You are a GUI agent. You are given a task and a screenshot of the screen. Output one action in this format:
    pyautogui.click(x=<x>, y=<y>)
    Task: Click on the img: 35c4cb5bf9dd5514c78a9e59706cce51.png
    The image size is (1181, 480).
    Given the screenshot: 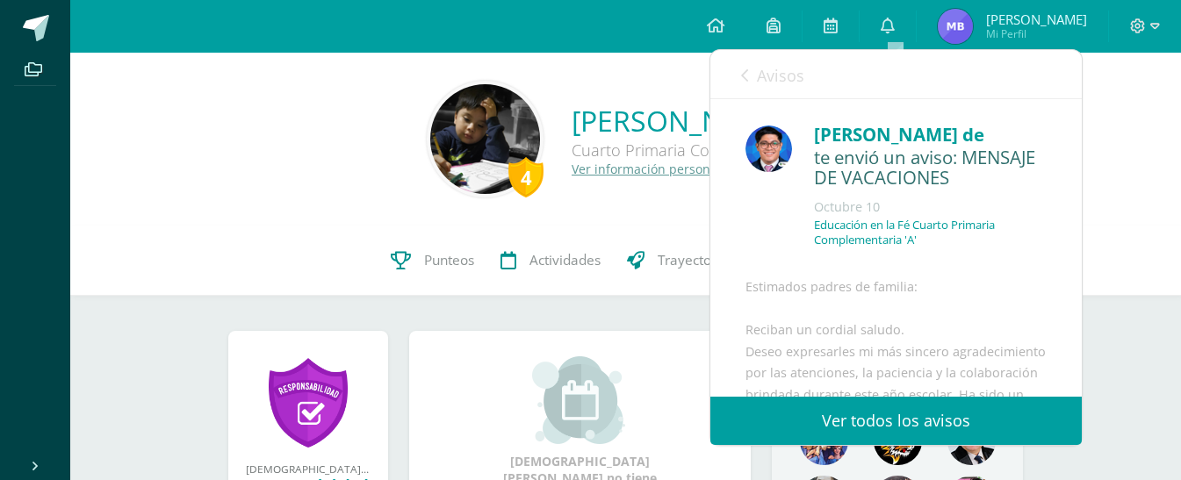 What is the action you would take?
    pyautogui.click(x=956, y=26)
    